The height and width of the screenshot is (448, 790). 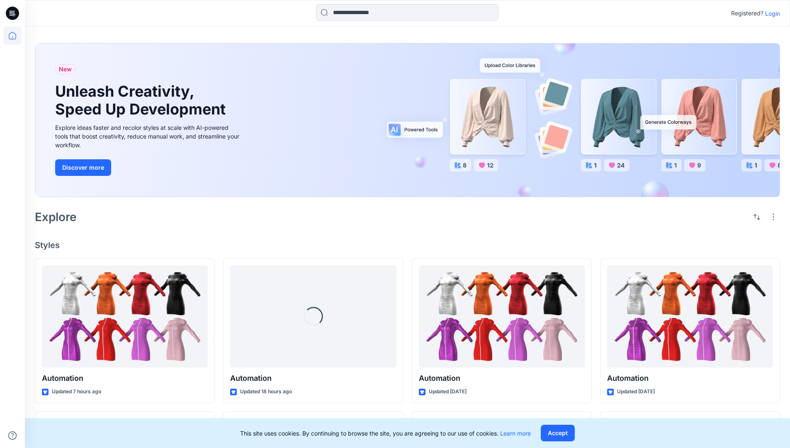 What do you see at coordinates (772, 13) in the screenshot?
I see `p: Login` at bounding box center [772, 13].